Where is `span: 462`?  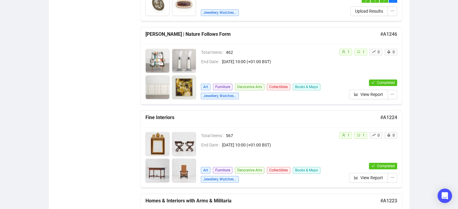
span: 462 is located at coordinates (280, 52).